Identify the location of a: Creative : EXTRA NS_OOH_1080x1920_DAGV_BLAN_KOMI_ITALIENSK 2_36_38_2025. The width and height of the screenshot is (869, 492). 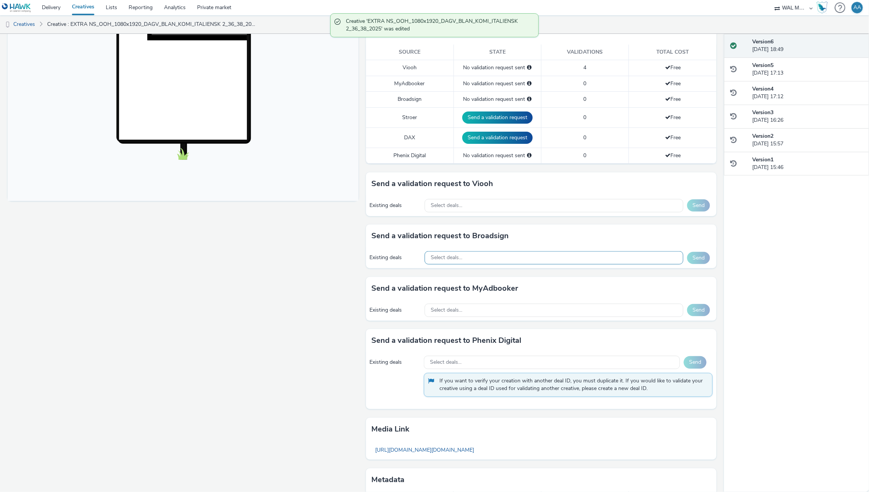
(152, 24).